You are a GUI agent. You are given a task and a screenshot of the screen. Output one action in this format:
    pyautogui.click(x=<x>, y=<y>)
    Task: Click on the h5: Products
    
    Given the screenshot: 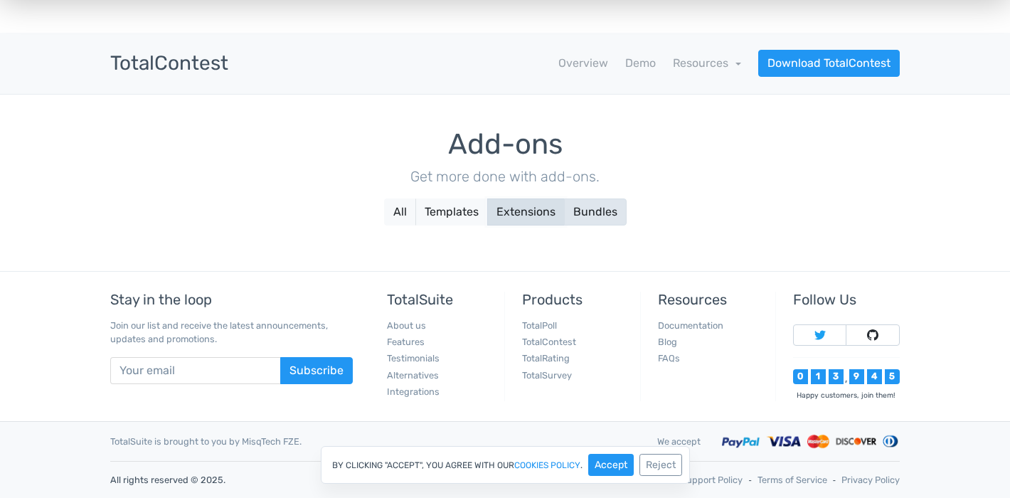 What is the action you would take?
    pyautogui.click(x=575, y=299)
    